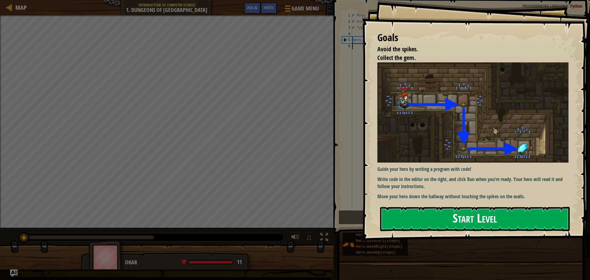 Image resolution: width=590 pixels, height=280 pixels. What do you see at coordinates (347, 15) in the screenshot?
I see `div: 1` at bounding box center [347, 15].